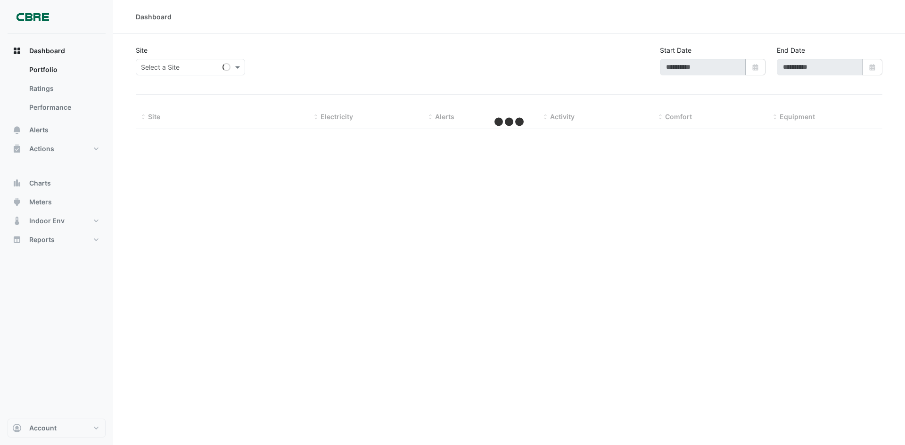  I want to click on label: Start Date, so click(676, 50).